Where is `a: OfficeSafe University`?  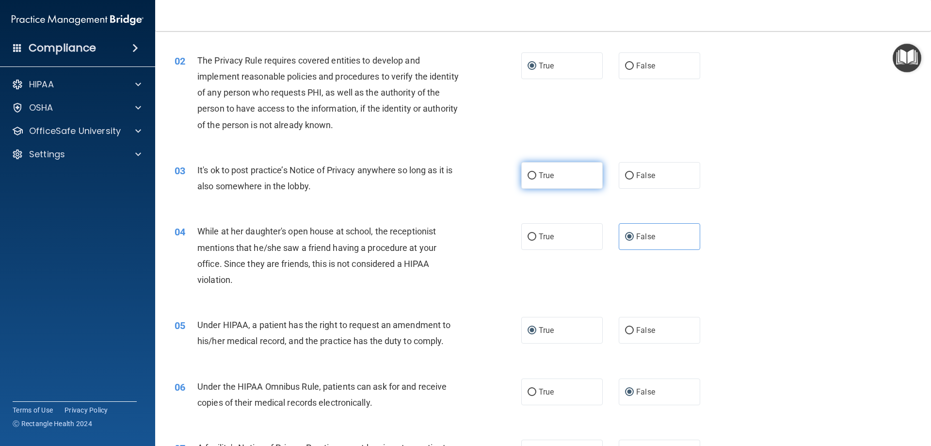
a: OfficeSafe University is located at coordinates (76, 131).